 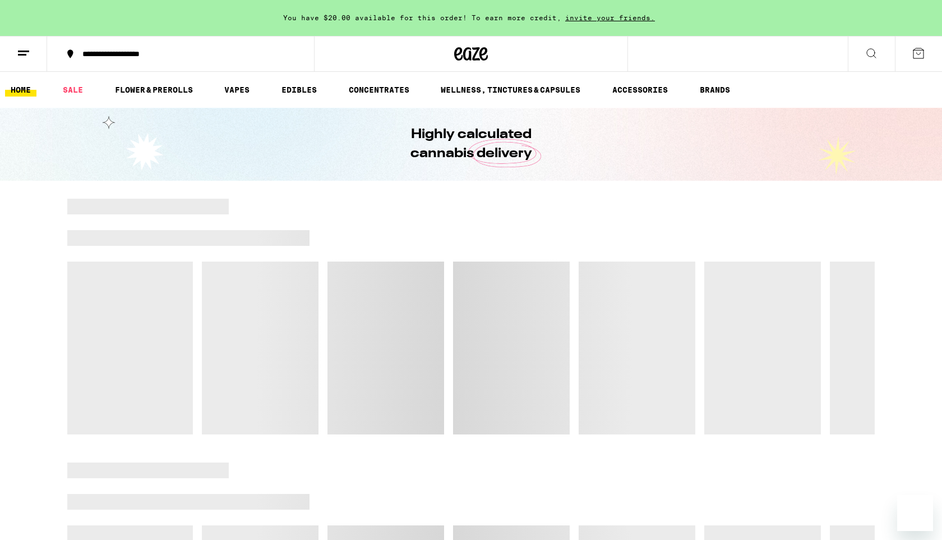 What do you see at coordinates (154, 90) in the screenshot?
I see `a: FLOWER & PREROLLS` at bounding box center [154, 90].